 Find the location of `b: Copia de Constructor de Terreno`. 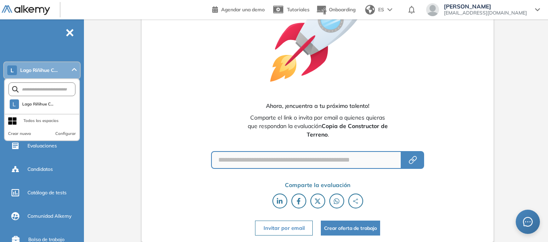

b: Copia de Constructor de Terreno is located at coordinates (347, 130).